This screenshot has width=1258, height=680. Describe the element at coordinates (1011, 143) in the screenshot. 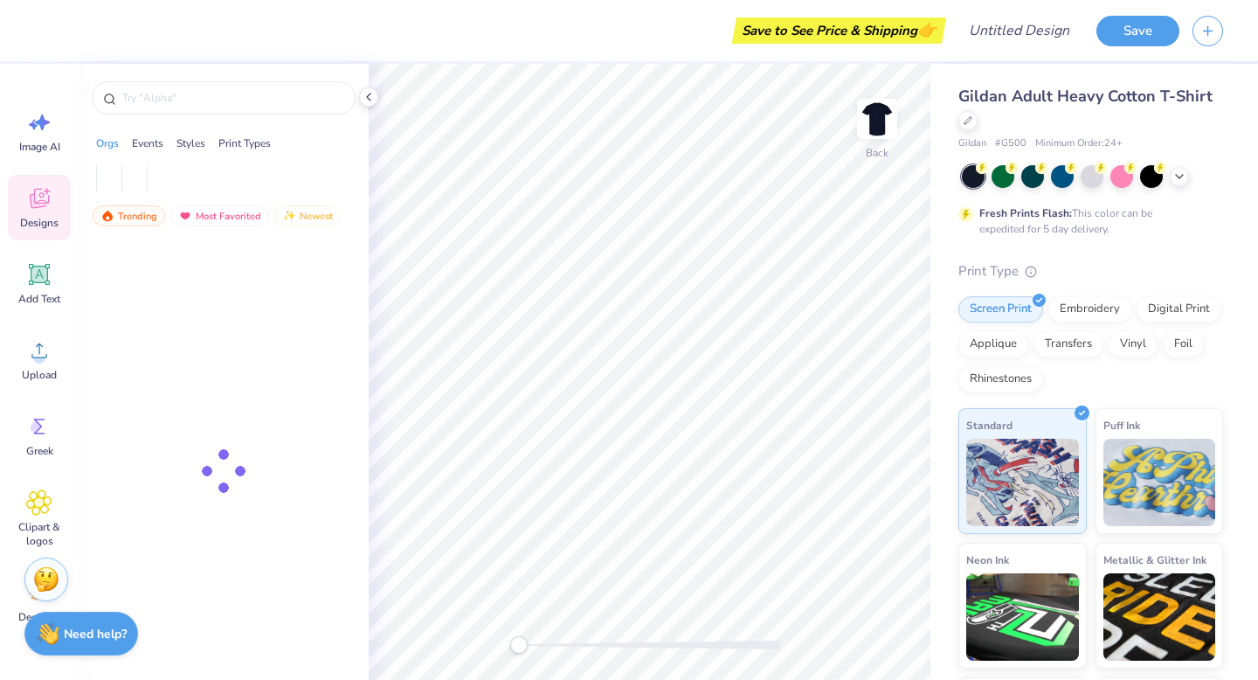

I see `span: # G500` at that location.